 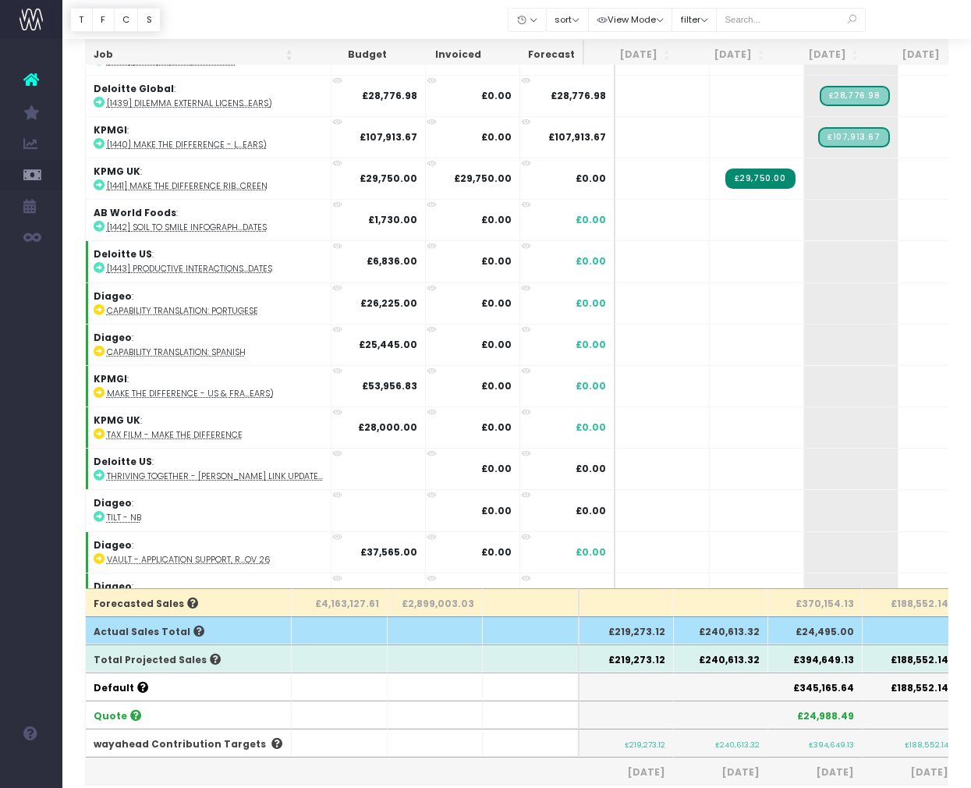 What do you see at coordinates (348, 55) in the screenshot?
I see `th: Budget` at bounding box center [348, 55].